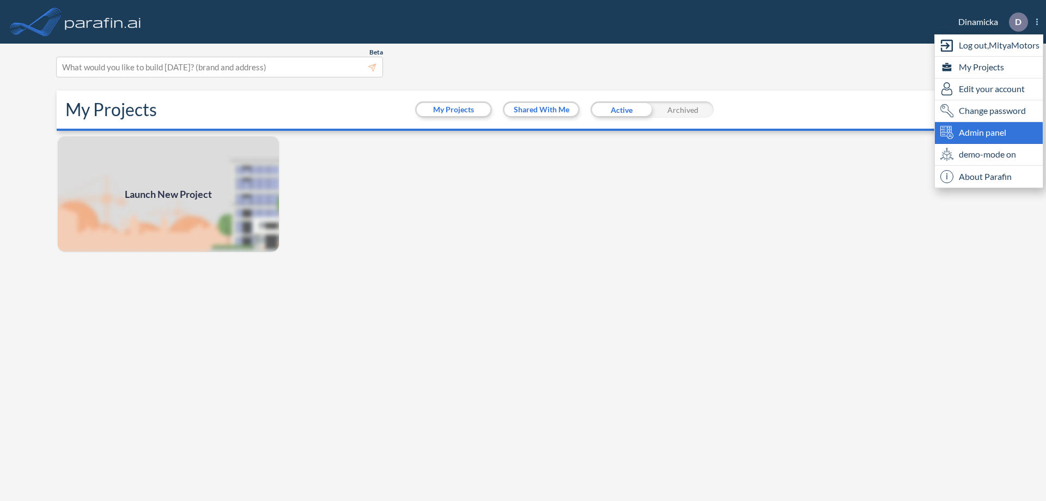 This screenshot has height=501, width=1046. What do you see at coordinates (103, 22) in the screenshot?
I see `img: logo` at bounding box center [103, 22].